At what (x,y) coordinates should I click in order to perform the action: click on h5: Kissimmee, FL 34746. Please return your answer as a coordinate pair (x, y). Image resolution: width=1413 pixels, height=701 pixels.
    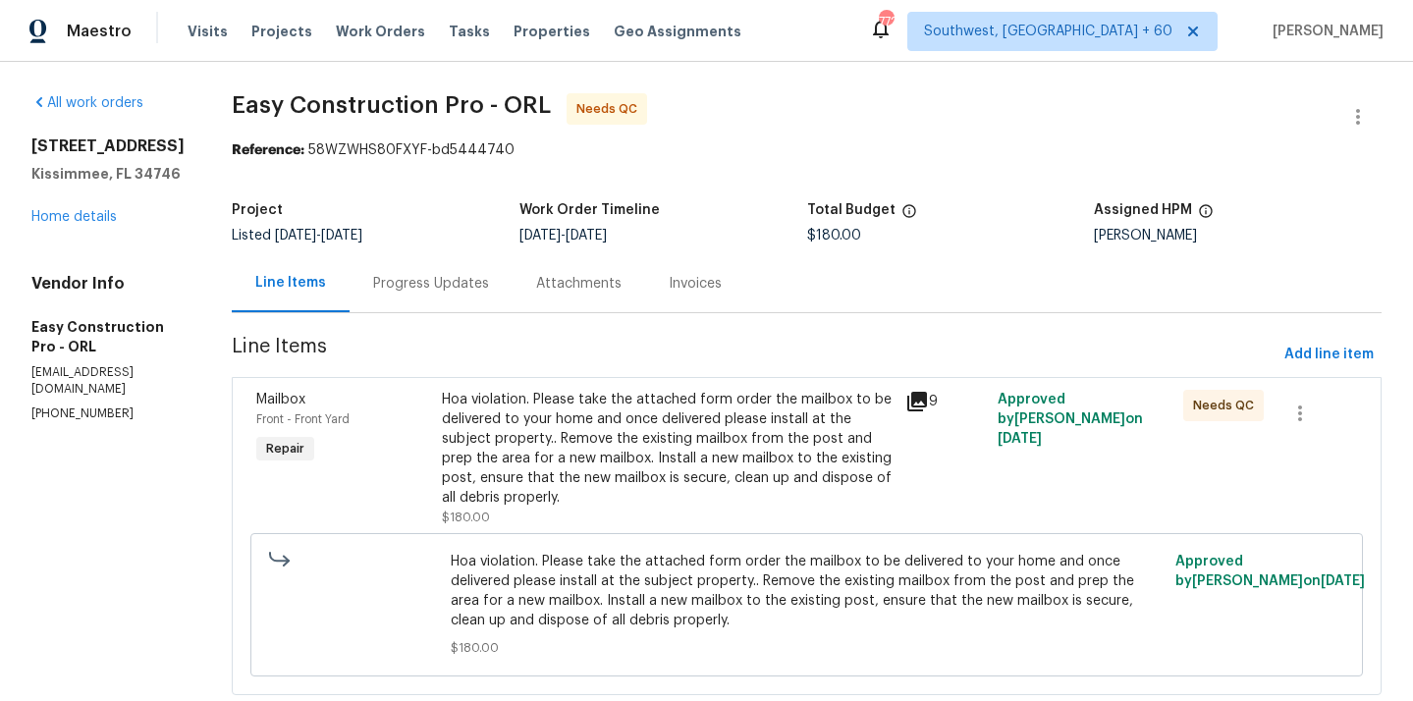
    Looking at the image, I should click on (108, 174).